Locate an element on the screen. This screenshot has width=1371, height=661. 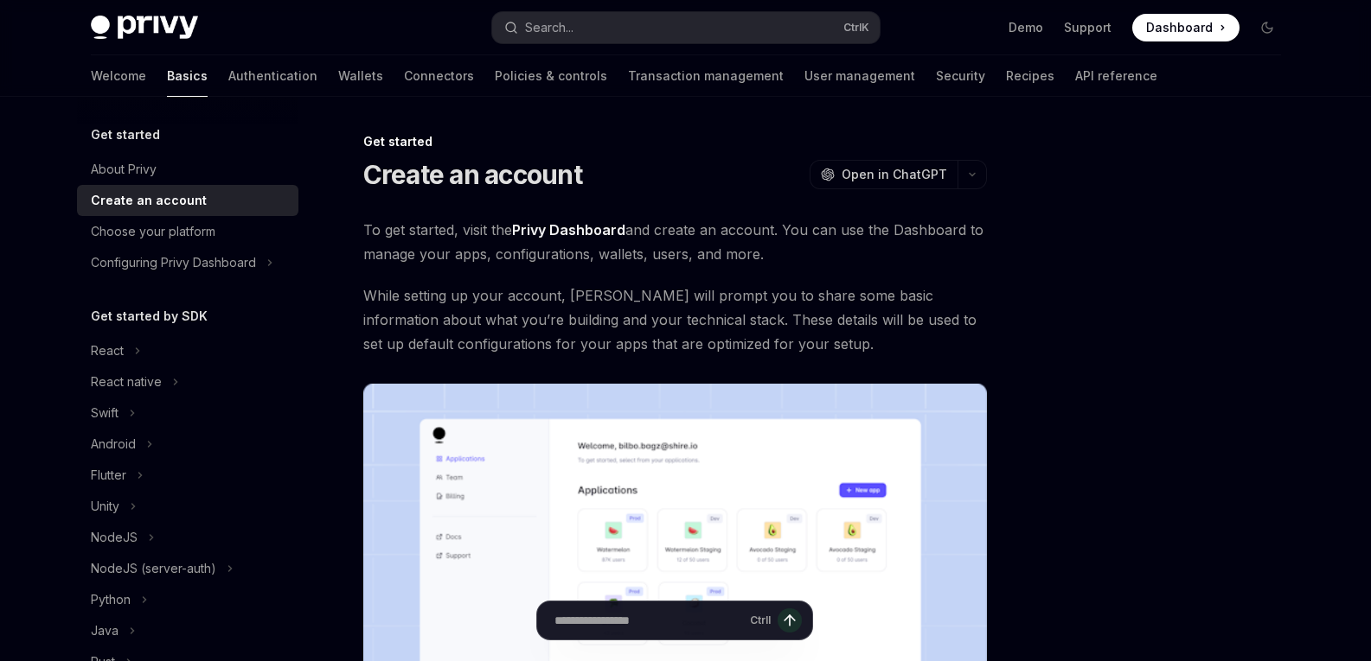
div: Search... is located at coordinates (549, 28).